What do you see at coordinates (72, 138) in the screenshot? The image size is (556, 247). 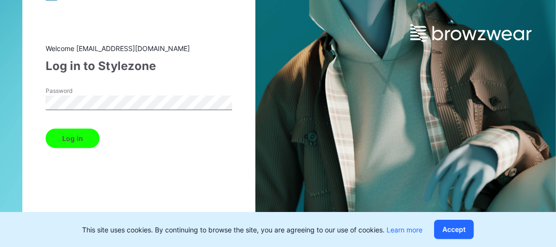 I see `button: Log in` at bounding box center [72, 138].